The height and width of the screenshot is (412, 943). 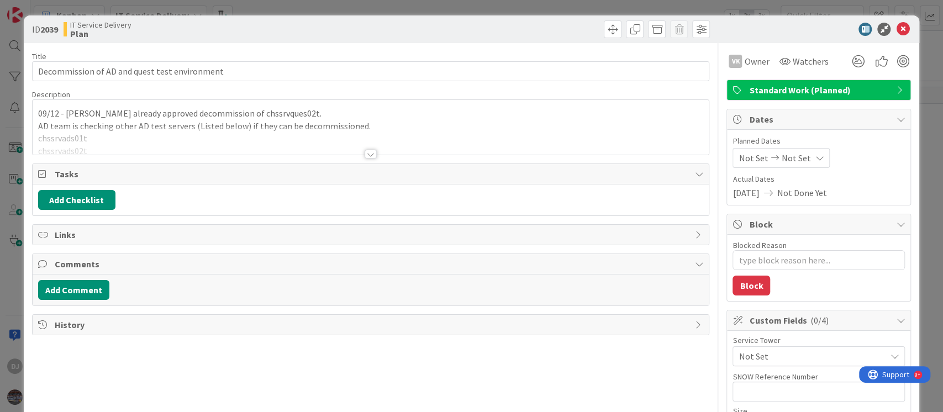 I want to click on label: Title, so click(x=39, y=56).